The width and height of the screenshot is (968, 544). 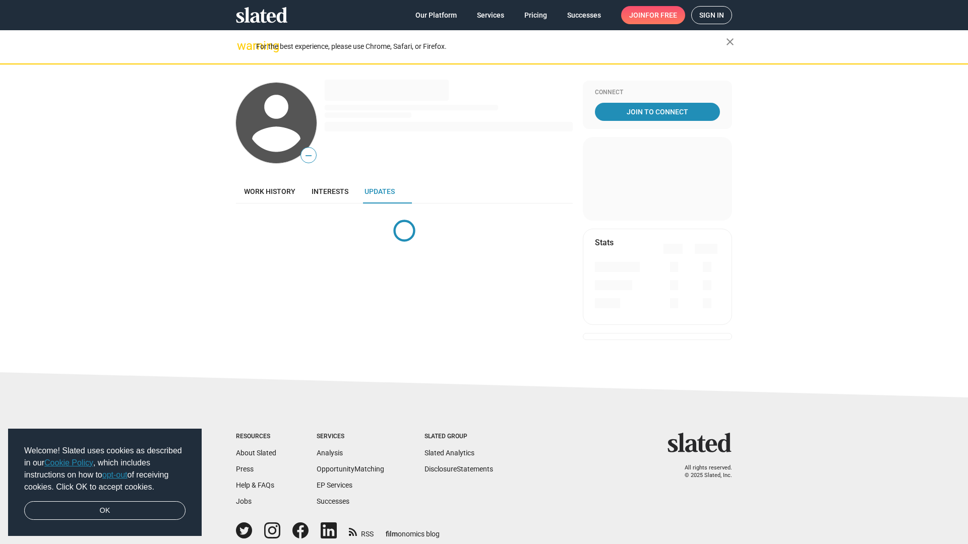 What do you see at coordinates (535, 15) in the screenshot?
I see `a: Pricing` at bounding box center [535, 15].